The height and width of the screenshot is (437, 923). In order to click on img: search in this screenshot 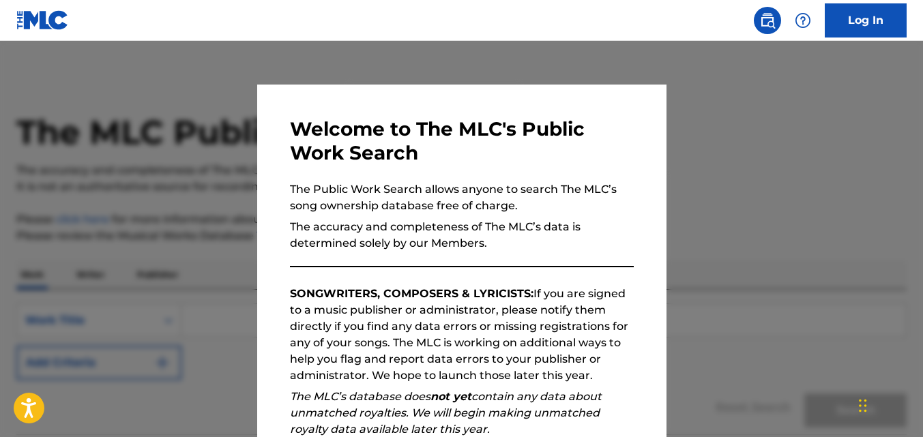, I will do `click(767, 20)`.